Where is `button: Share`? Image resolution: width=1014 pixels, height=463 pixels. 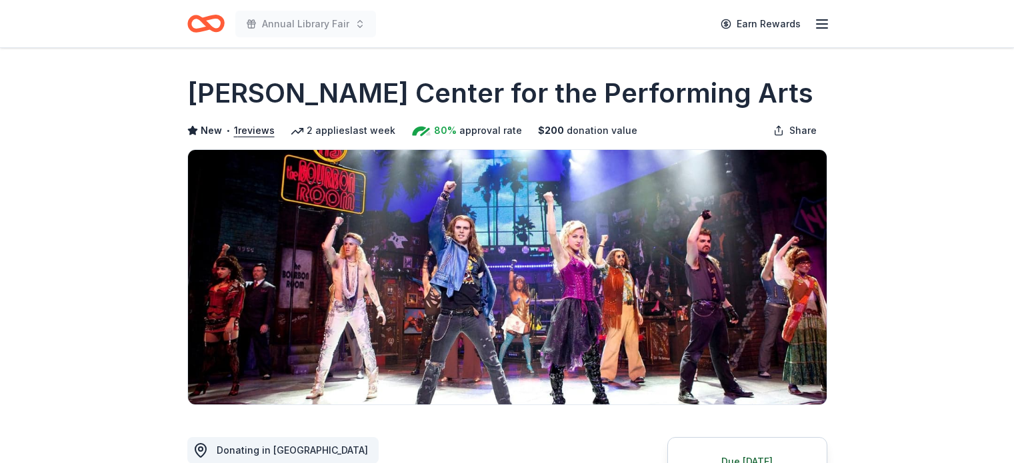
button: Share is located at coordinates (795, 131).